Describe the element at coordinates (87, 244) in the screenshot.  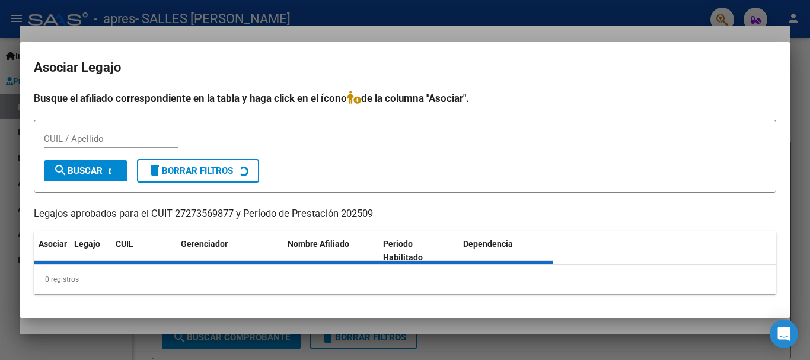
I see `span: Legajo` at that location.